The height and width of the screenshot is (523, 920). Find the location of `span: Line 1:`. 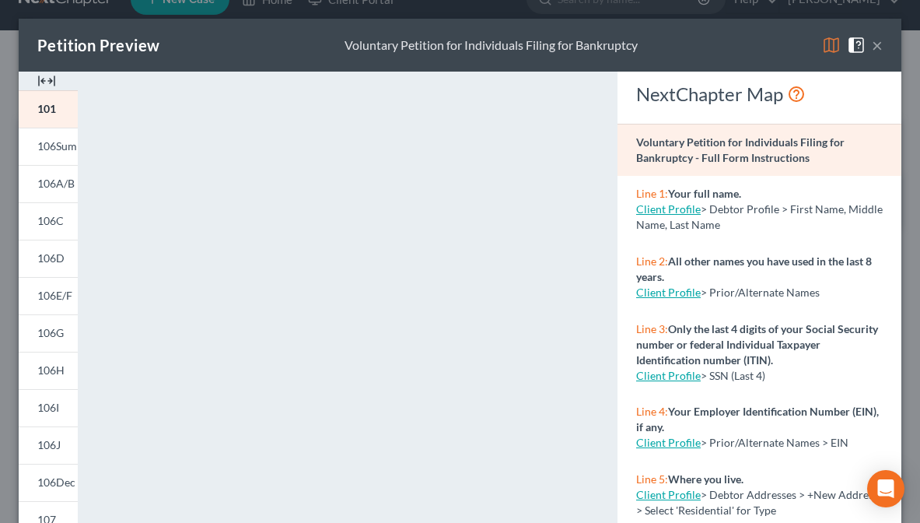

span: Line 1: is located at coordinates (652, 193).